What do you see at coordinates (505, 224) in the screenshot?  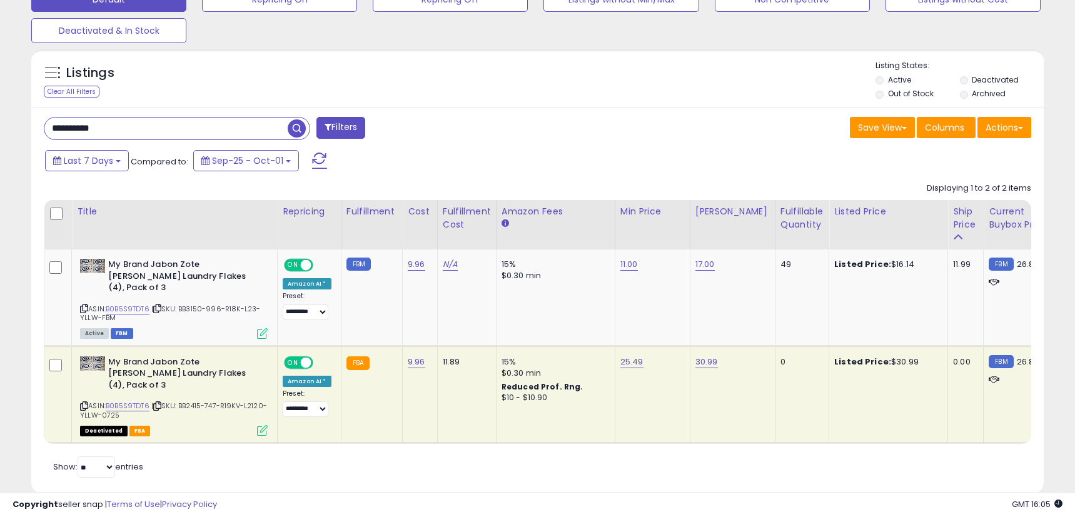 I see `small: Amazon Fees.` at bounding box center [505, 224].